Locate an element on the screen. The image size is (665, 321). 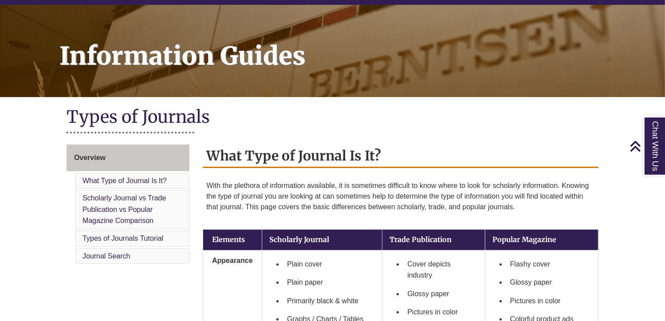
strong: Appearance is located at coordinates (233, 260).